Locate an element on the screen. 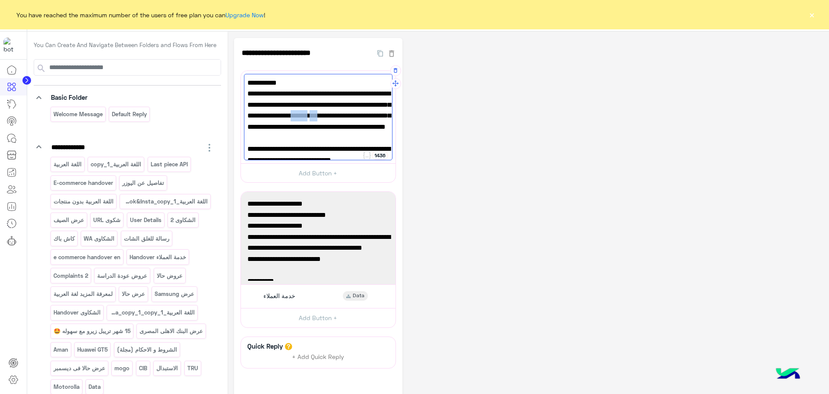 Image resolution: width=829 pixels, height=394 pixels. button: + Add Quick Reply is located at coordinates (318, 357).